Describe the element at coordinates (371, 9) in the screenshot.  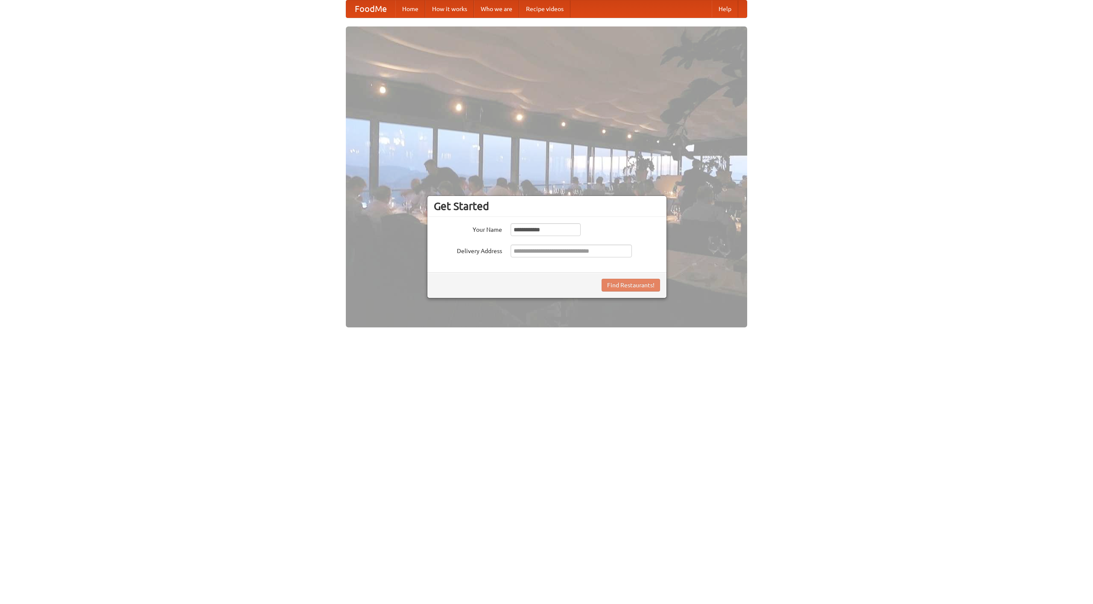
I see `a: FoodMe` at that location.